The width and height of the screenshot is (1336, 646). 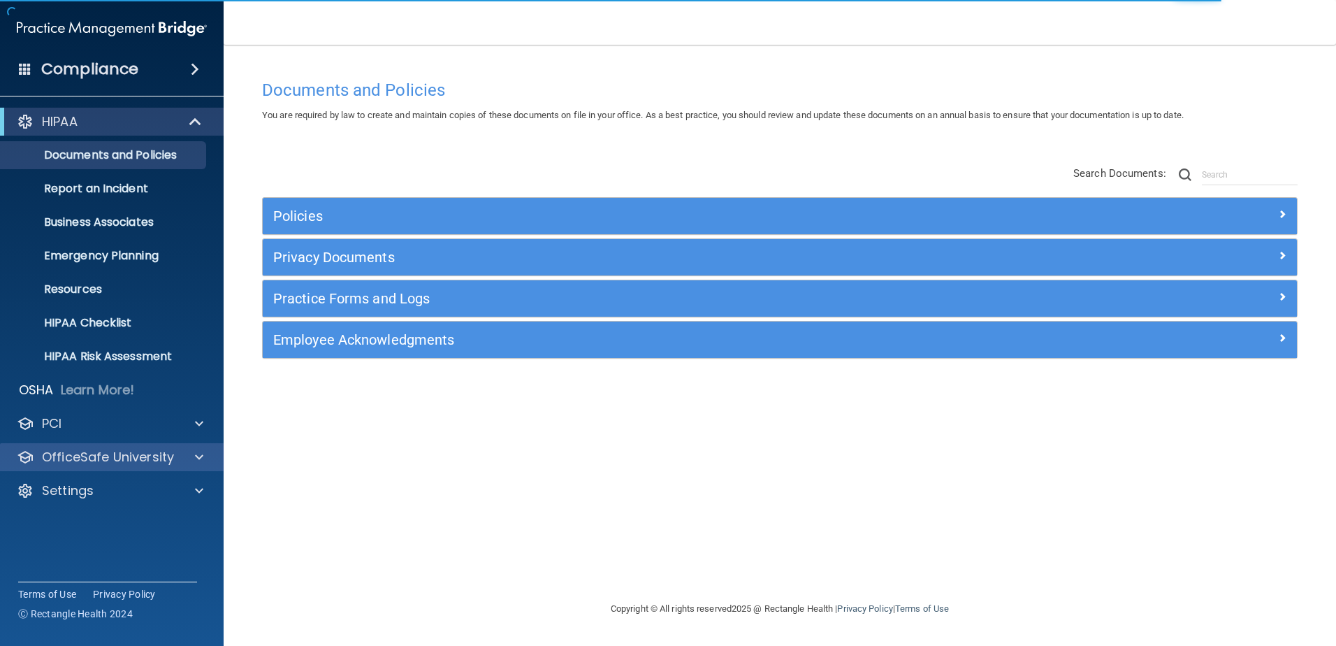 What do you see at coordinates (104, 222) in the screenshot?
I see `p: Business Associates` at bounding box center [104, 222].